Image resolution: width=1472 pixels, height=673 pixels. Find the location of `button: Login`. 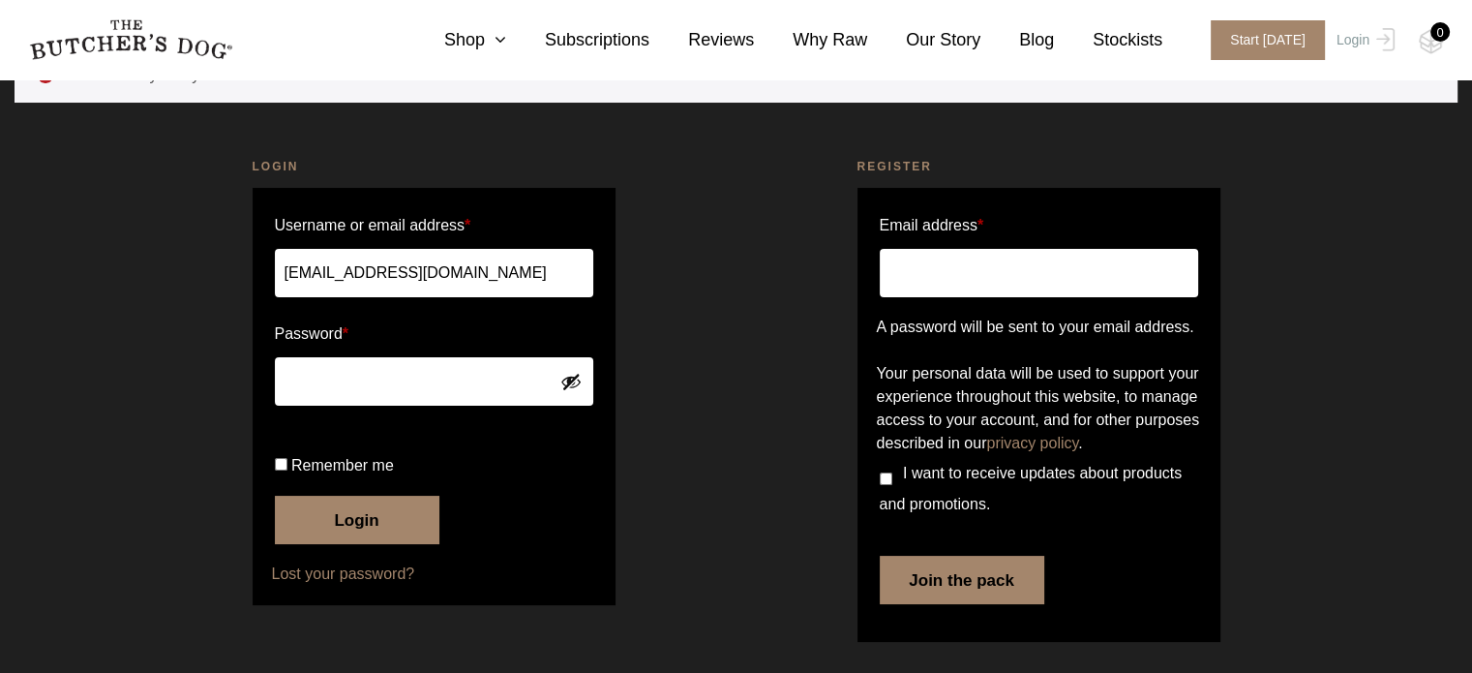

button: Login is located at coordinates (357, 520).